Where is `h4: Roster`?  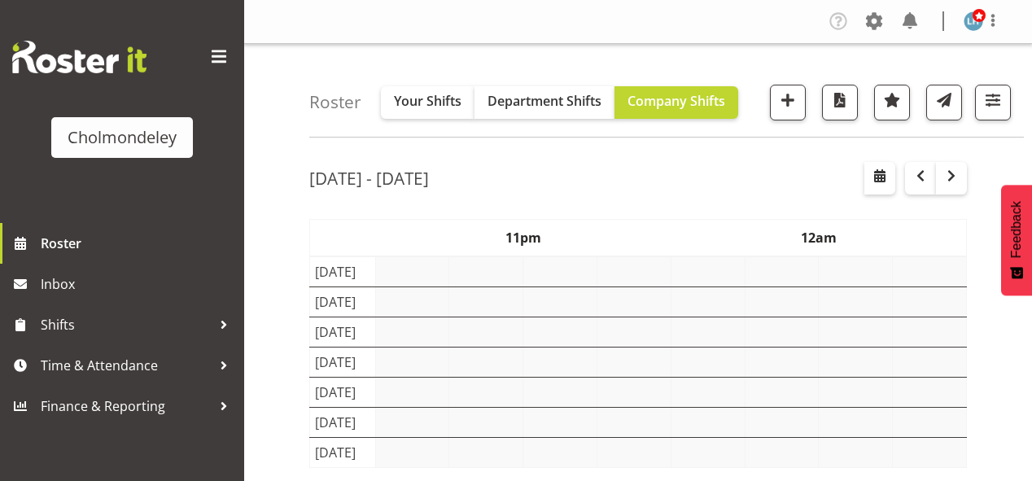
h4: Roster is located at coordinates (335, 102).